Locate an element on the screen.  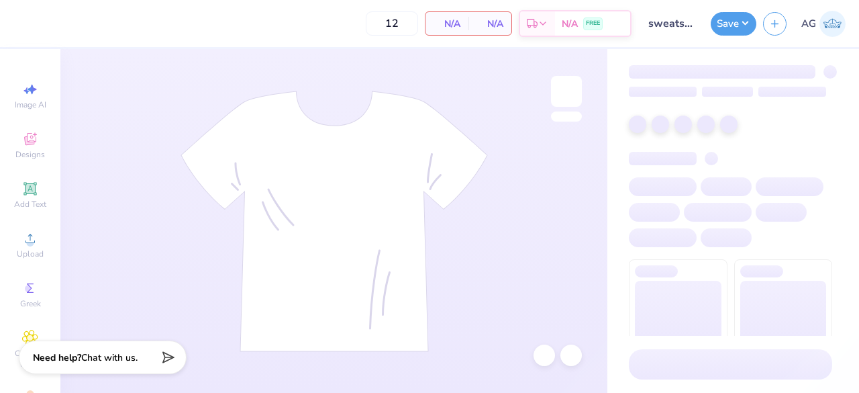
span: FREE is located at coordinates (593, 23).